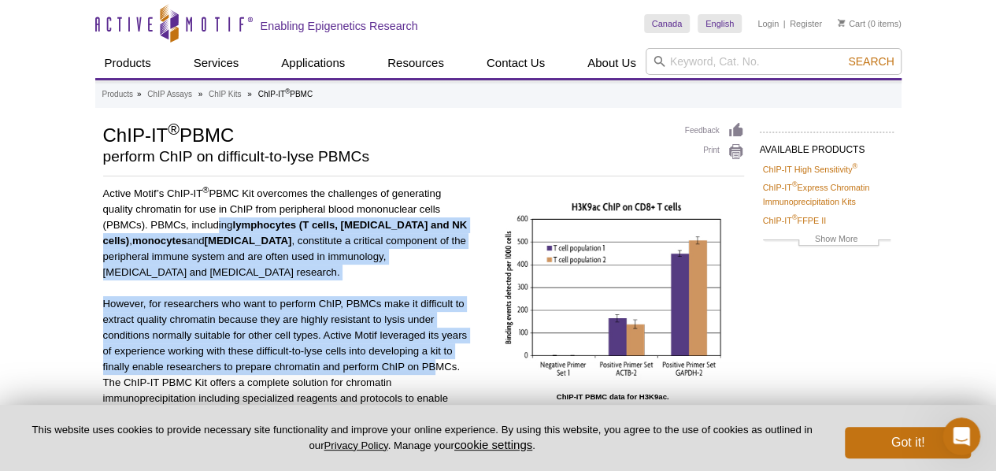 The height and width of the screenshot is (471, 996). What do you see at coordinates (794, 220) in the screenshot?
I see `a: ChIP-IT®FFPE II` at bounding box center [794, 220].